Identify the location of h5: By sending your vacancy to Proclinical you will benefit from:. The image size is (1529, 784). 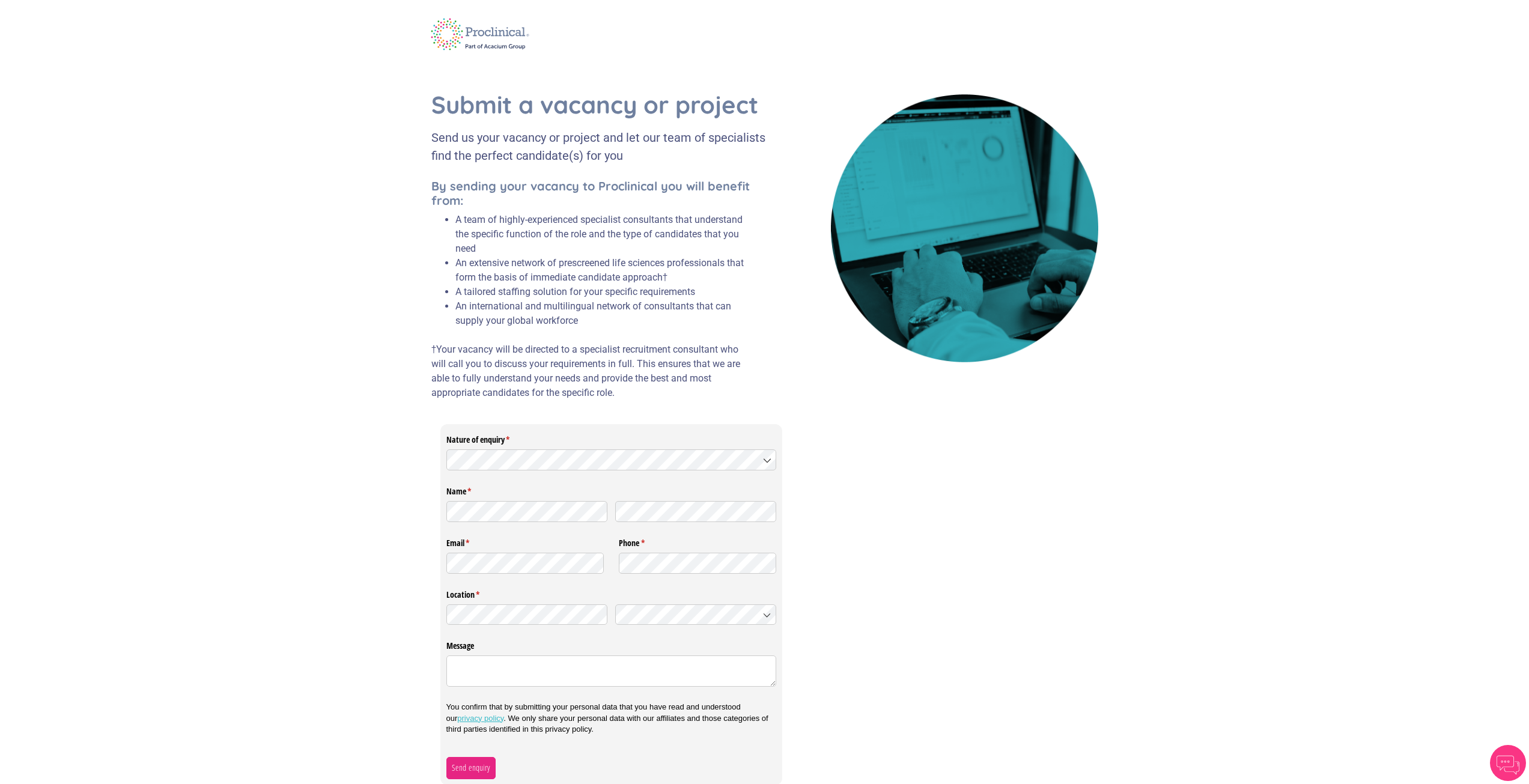
(593, 193).